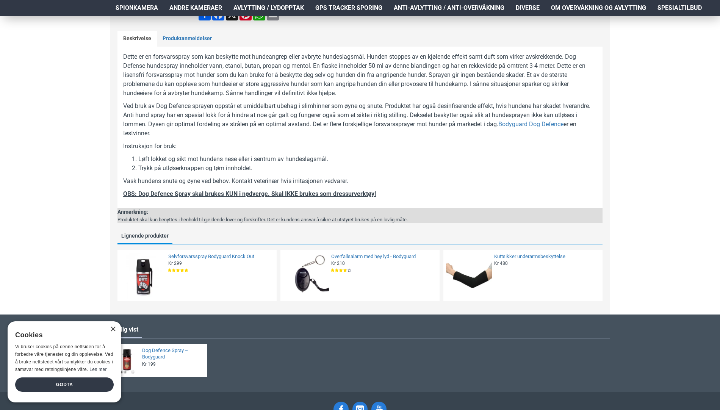 This screenshot has width=720, height=410. I want to click on span: Andre kameraer, so click(195, 8).